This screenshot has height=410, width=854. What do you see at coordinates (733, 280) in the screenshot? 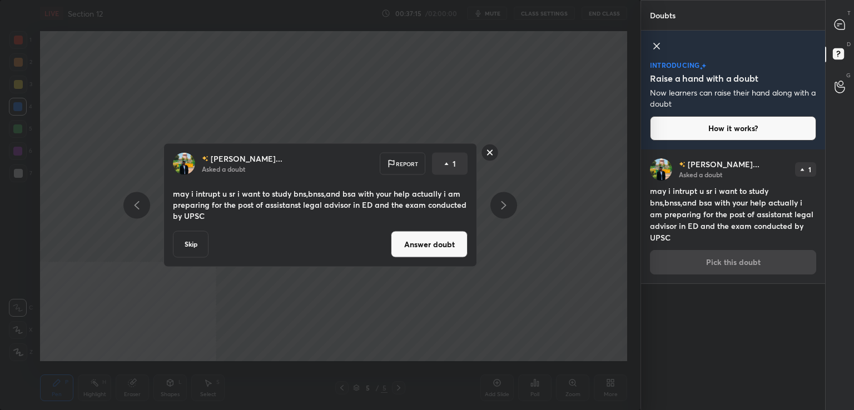
I see `div: grid` at bounding box center [733, 280].